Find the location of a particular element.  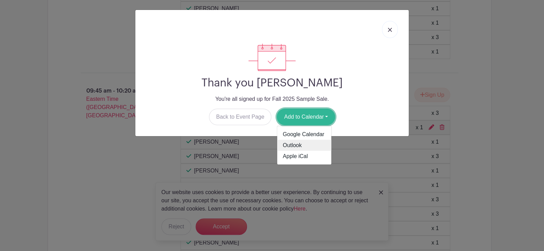

a: Back to Event Page is located at coordinates (240, 117).